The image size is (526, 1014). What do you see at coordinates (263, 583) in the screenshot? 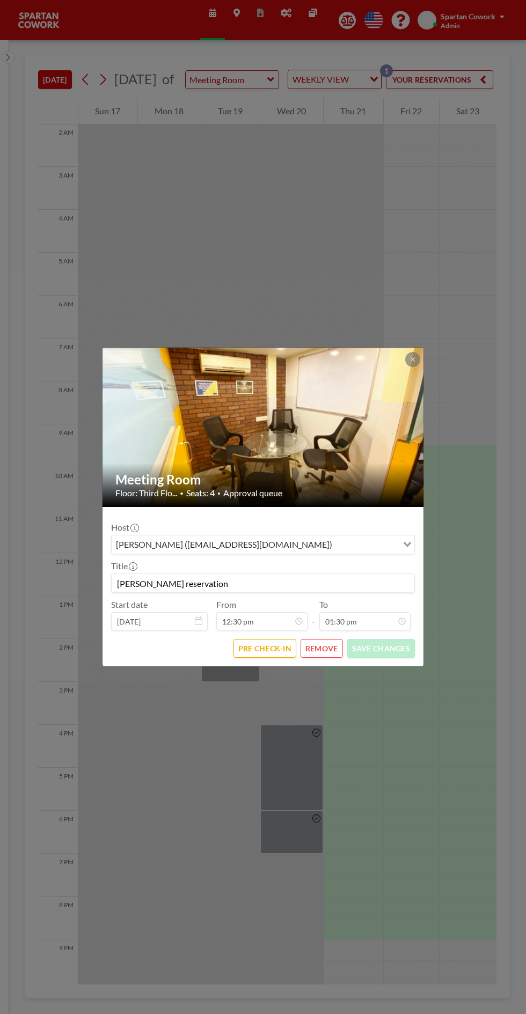
I see `input: (No title)` at bounding box center [263, 583].